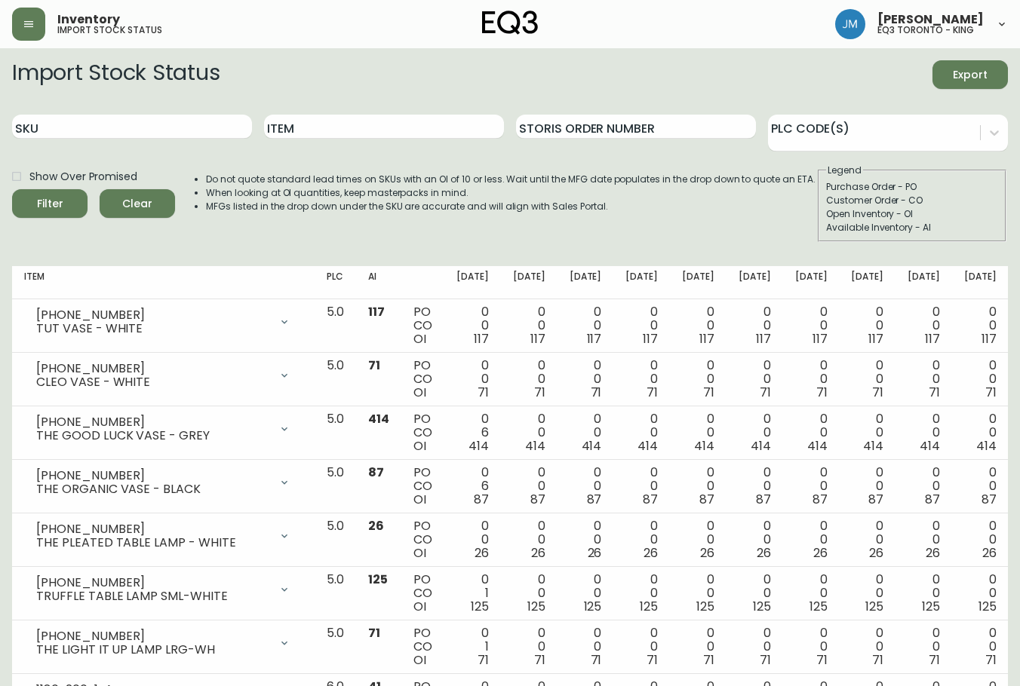 The width and height of the screenshot is (1020, 686). I want to click on div: THE GOOD LUCK VASE - GREY, so click(152, 436).